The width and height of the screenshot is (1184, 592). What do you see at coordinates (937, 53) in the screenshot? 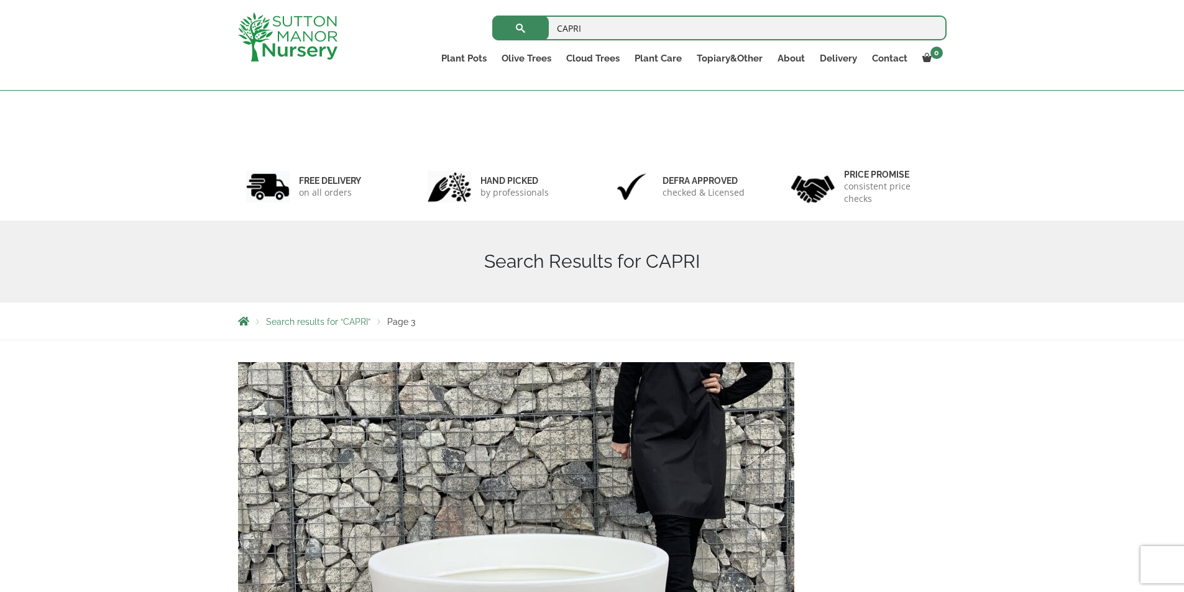
I see `span: 0` at bounding box center [937, 53].